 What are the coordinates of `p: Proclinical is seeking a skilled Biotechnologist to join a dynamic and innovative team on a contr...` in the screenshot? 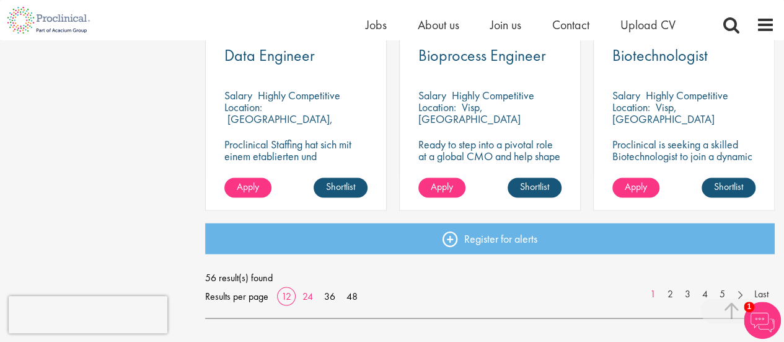 It's located at (684, 162).